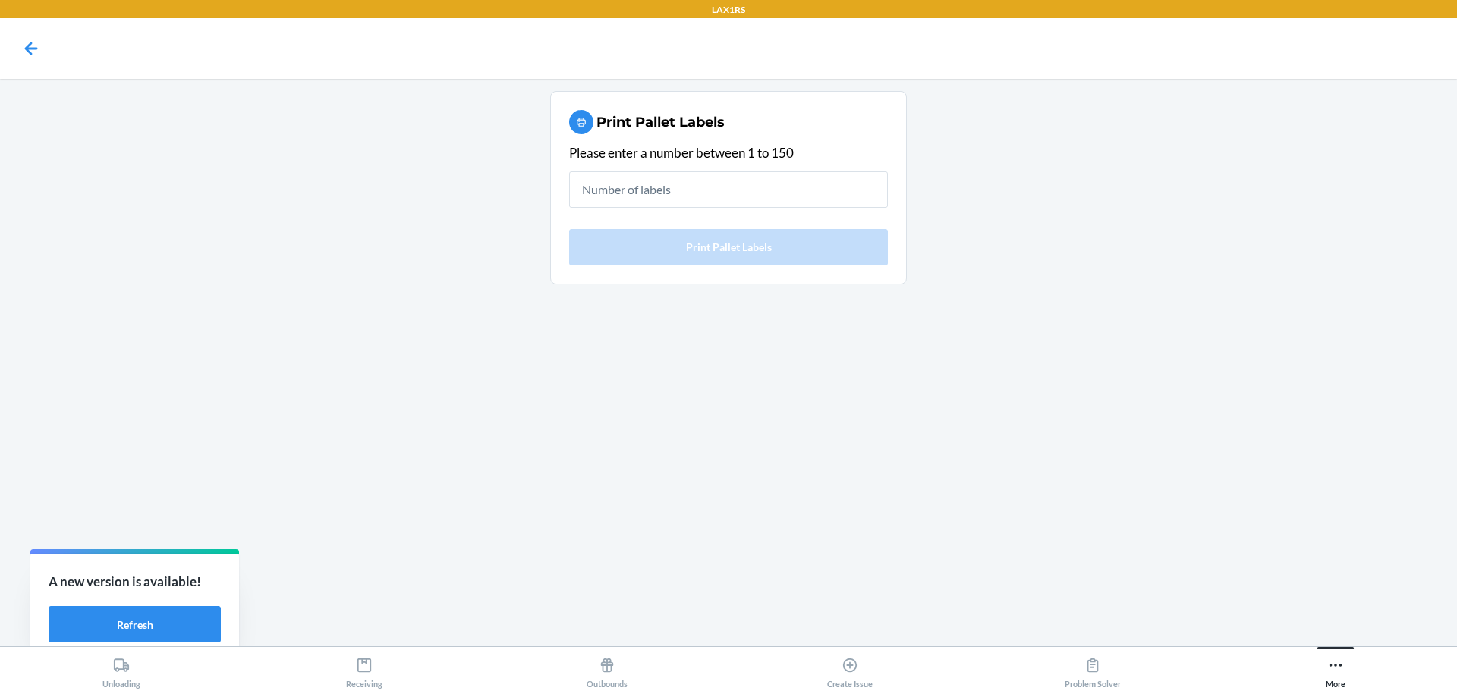  I want to click on div: Outbounds, so click(607, 670).